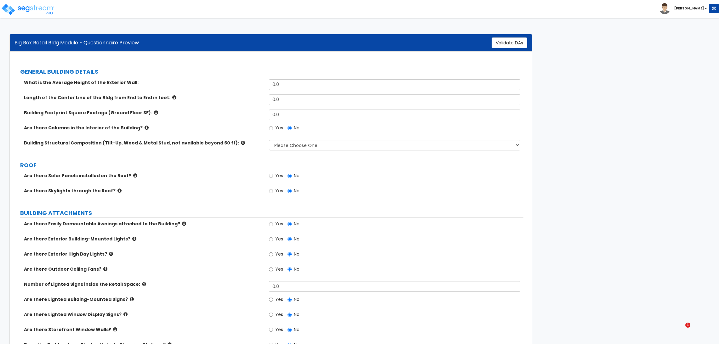 The height and width of the screenshot is (344, 719). What do you see at coordinates (28, 165) in the screenshot?
I see `label: ROOF` at bounding box center [28, 165].